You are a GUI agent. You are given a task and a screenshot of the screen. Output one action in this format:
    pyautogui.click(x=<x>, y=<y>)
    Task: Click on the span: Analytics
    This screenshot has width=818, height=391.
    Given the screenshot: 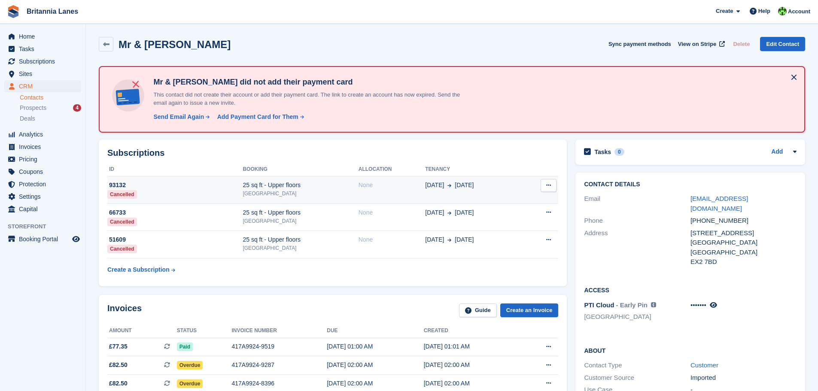 What is the action you would take?
    pyautogui.click(x=45, y=134)
    